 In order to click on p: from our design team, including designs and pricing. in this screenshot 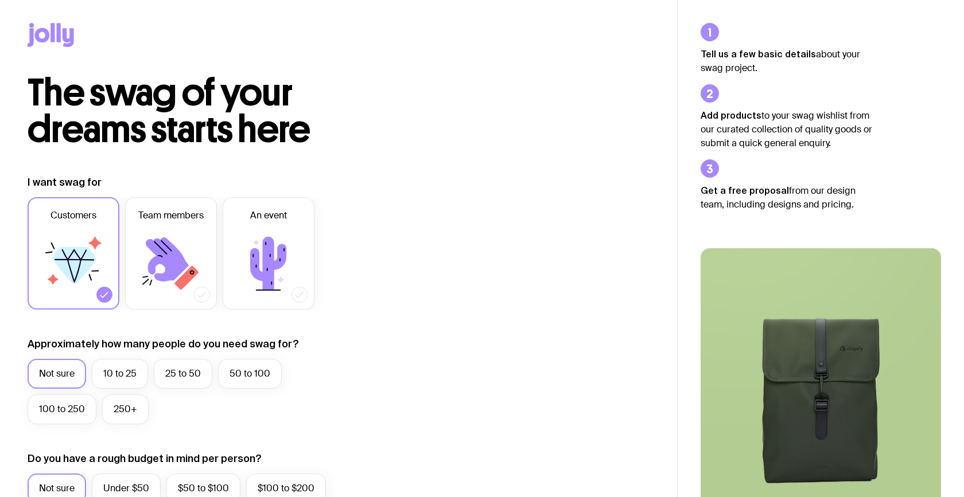, I will do `click(787, 197)`.